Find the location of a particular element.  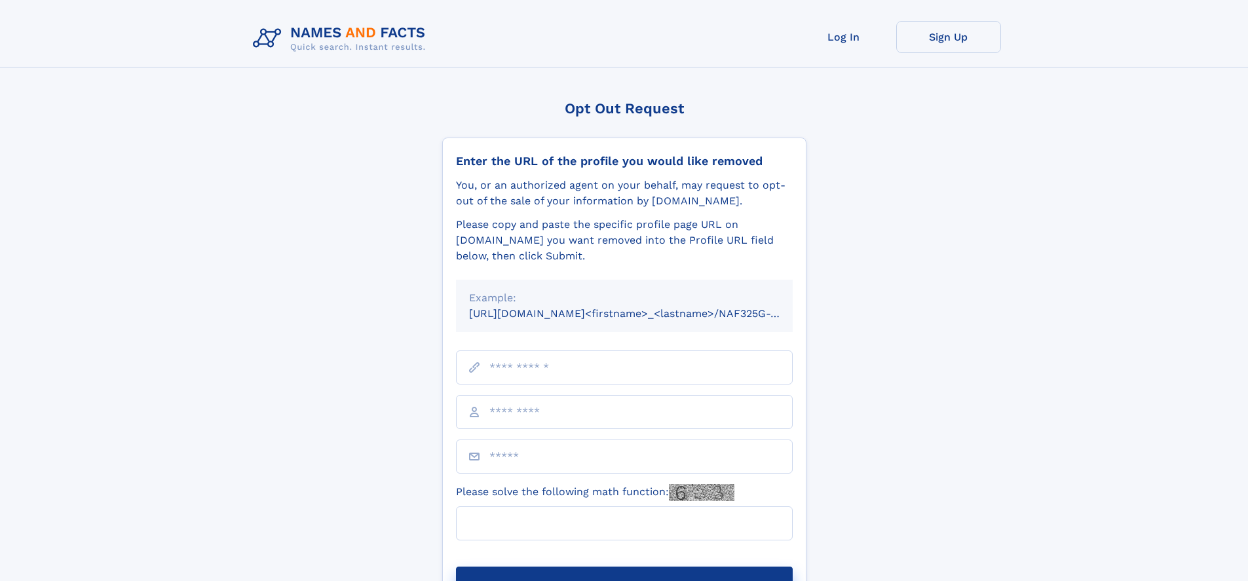

div: You, or an authorized agent on your behalf, may request to opt-out of the sale of your informatio... is located at coordinates (624, 193).